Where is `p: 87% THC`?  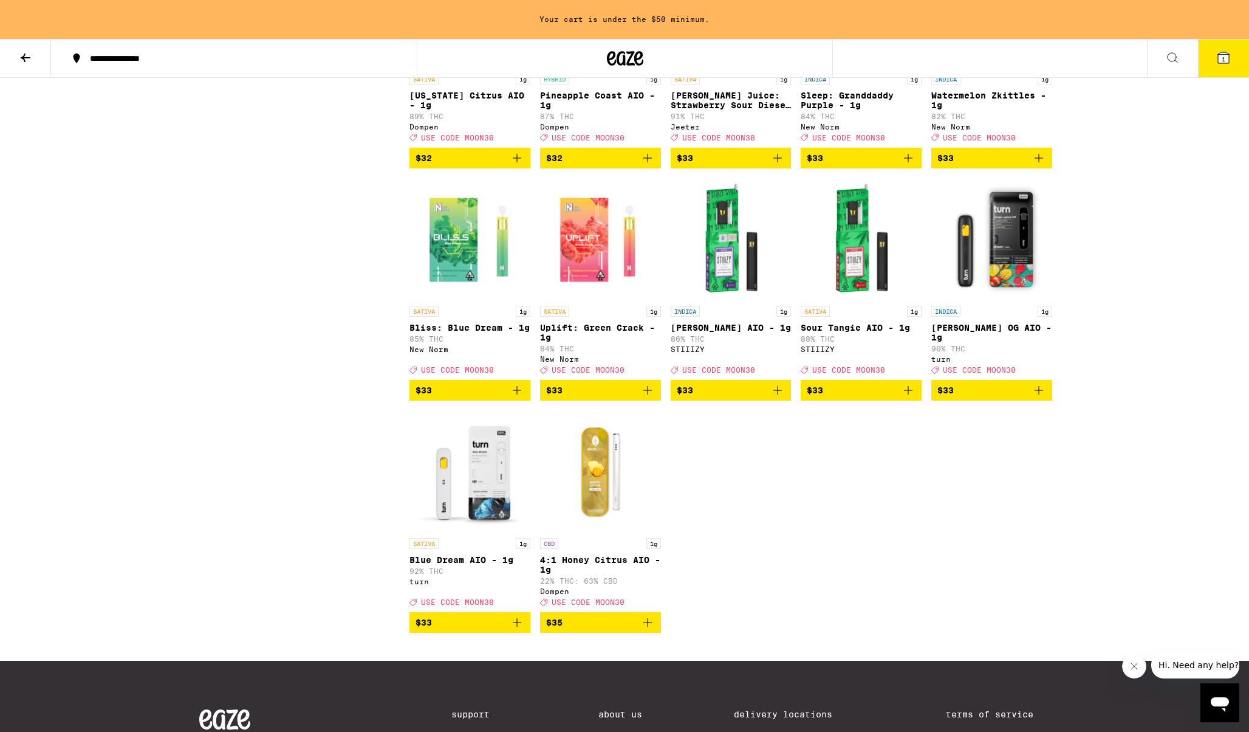 p: 87% THC is located at coordinates (600, 116).